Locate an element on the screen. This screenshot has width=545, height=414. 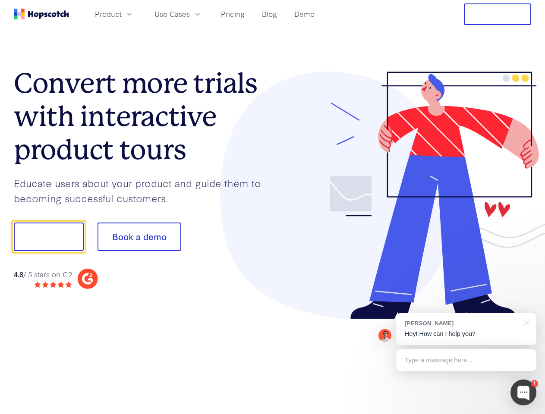
button: Use Cases is located at coordinates (178, 14).